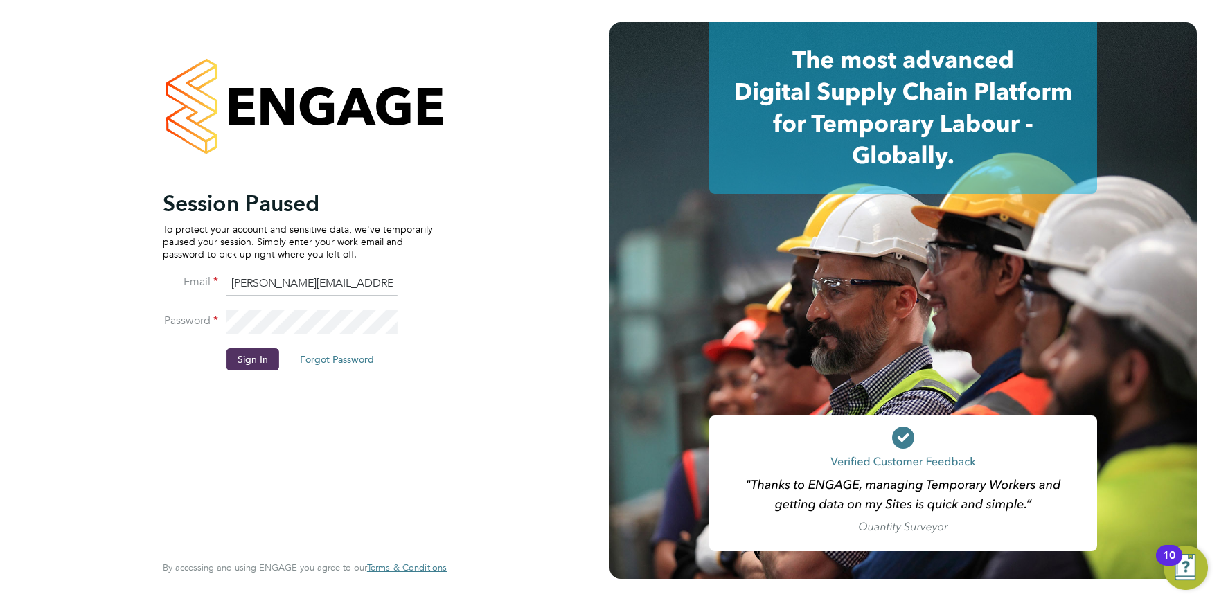 Image resolution: width=1219 pixels, height=601 pixels. What do you see at coordinates (1169, 565) in the screenshot?
I see `div: 10` at bounding box center [1169, 565].